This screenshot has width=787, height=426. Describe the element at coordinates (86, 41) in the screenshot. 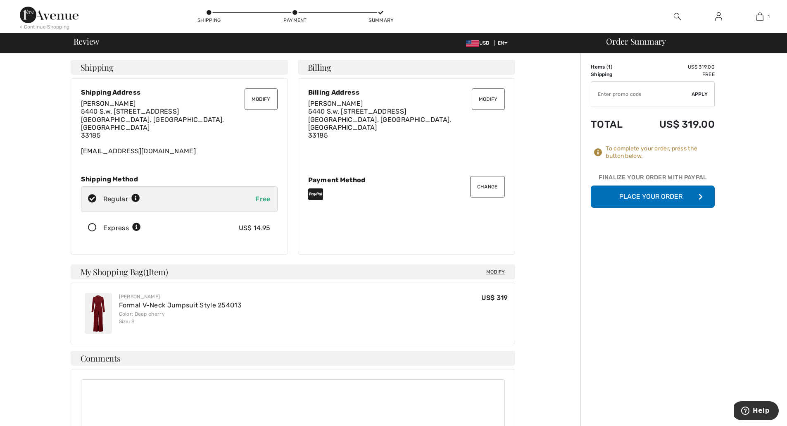

I see `span: Review` at that location.